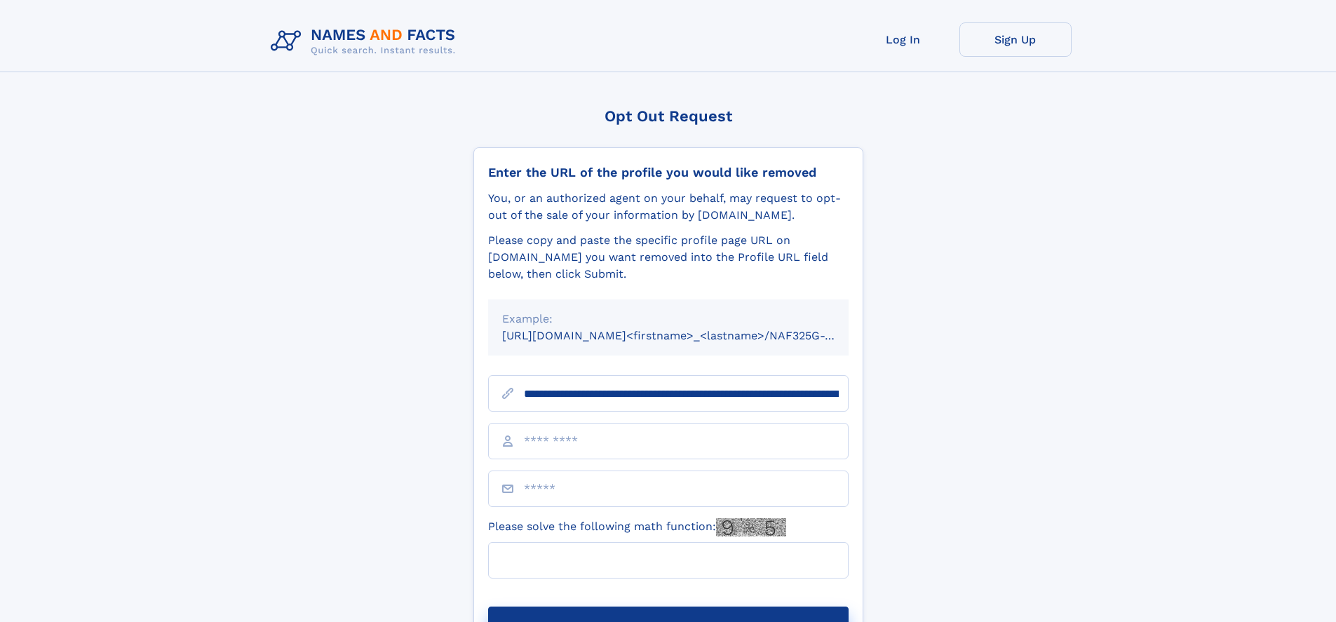  Describe the element at coordinates (668, 173) in the screenshot. I see `div: Enter the URL of the profile you would like removed` at that location.